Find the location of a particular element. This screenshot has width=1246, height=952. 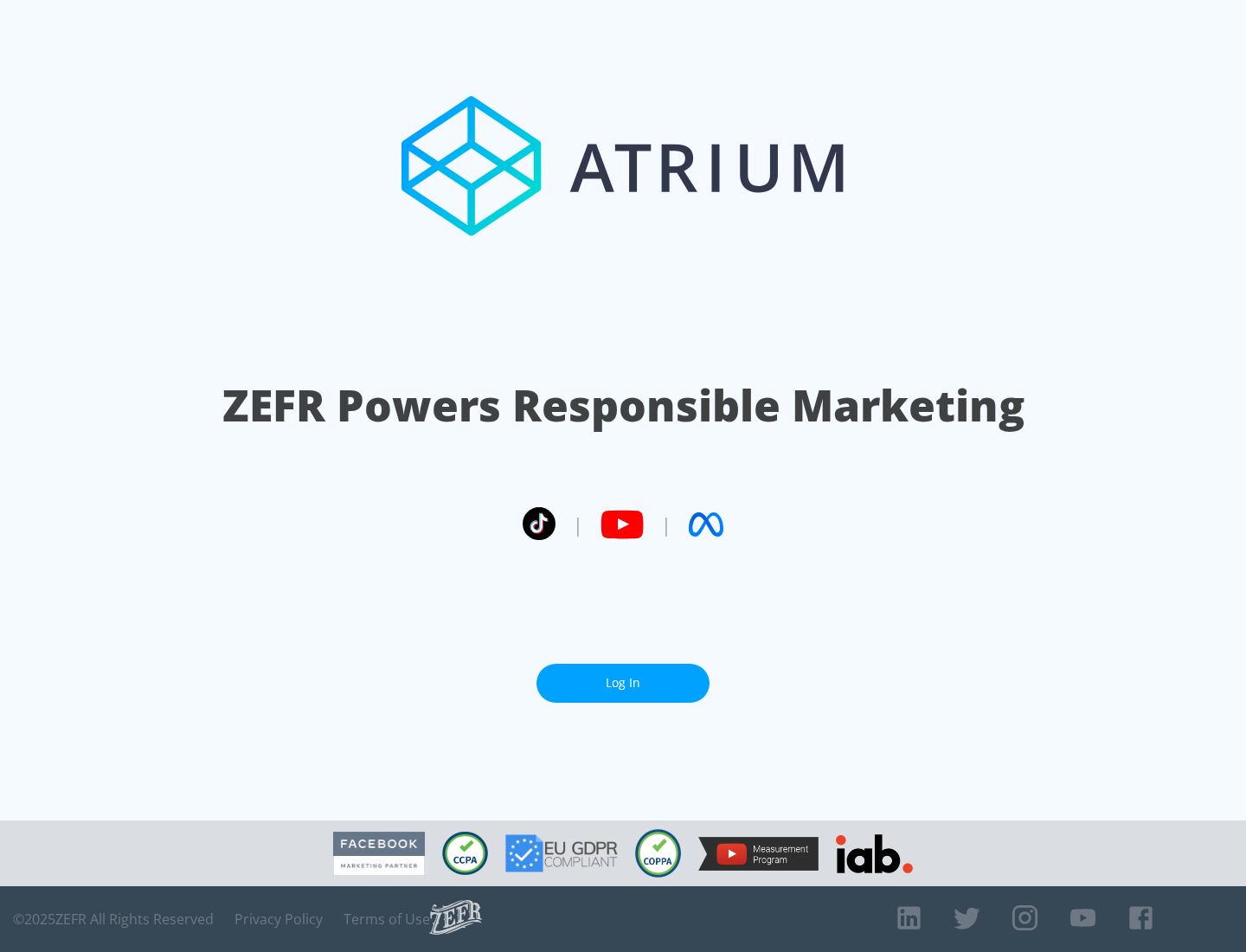

img: IAB is located at coordinates (874, 853).